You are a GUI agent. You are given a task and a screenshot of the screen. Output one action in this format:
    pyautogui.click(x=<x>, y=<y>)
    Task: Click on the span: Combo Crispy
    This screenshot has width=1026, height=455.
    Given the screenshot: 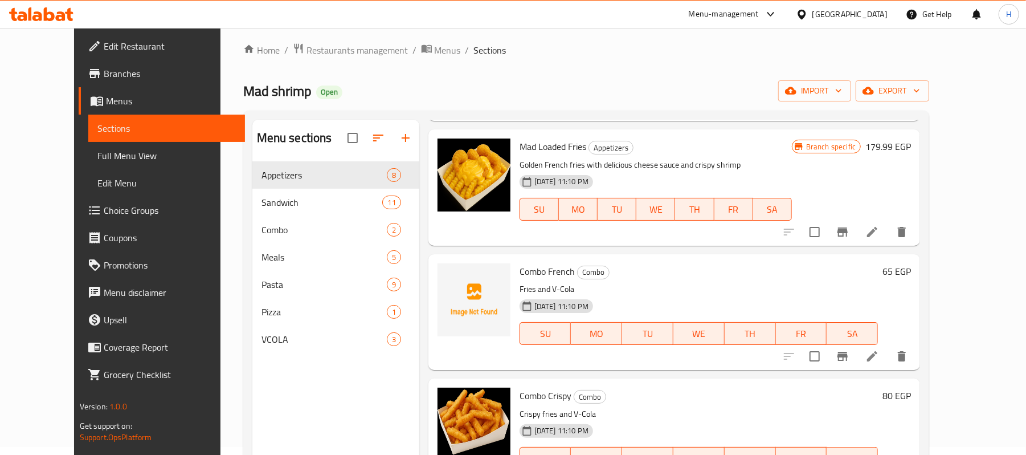 What is the action you would take?
    pyautogui.click(x=545, y=395)
    